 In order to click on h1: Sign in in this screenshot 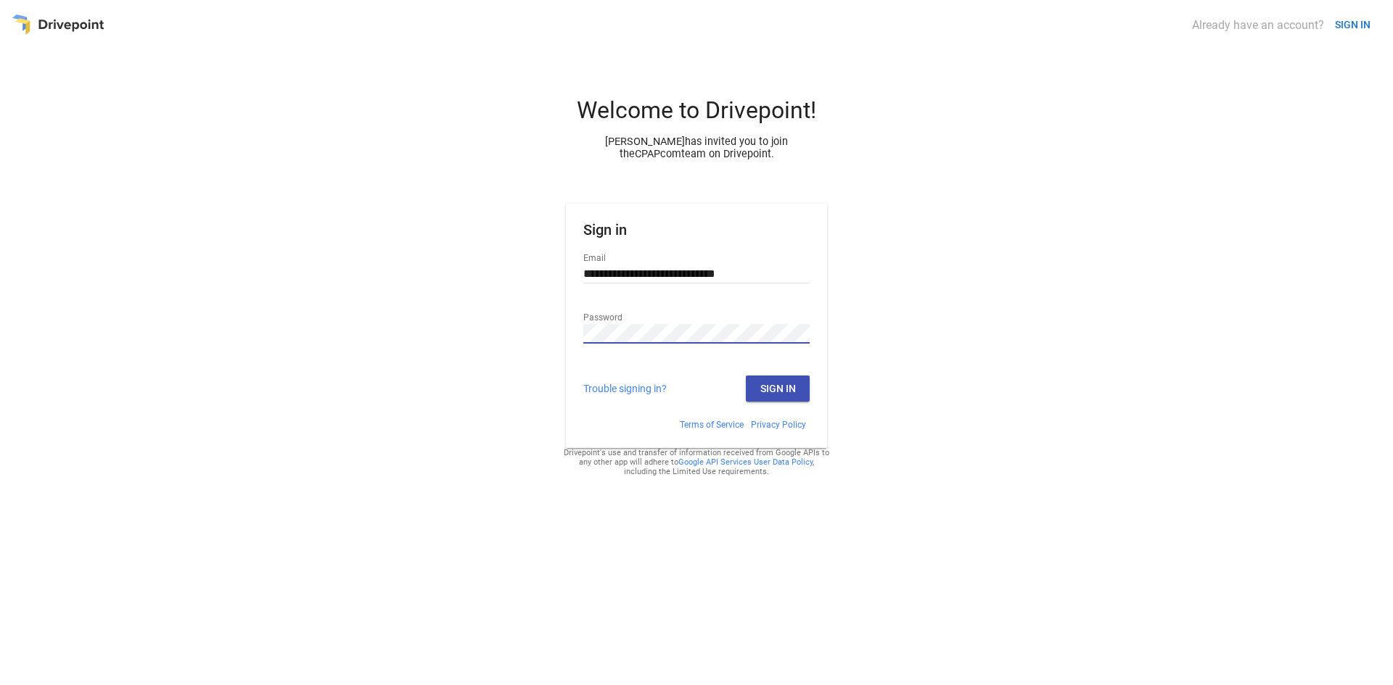, I will do `click(696, 236)`.